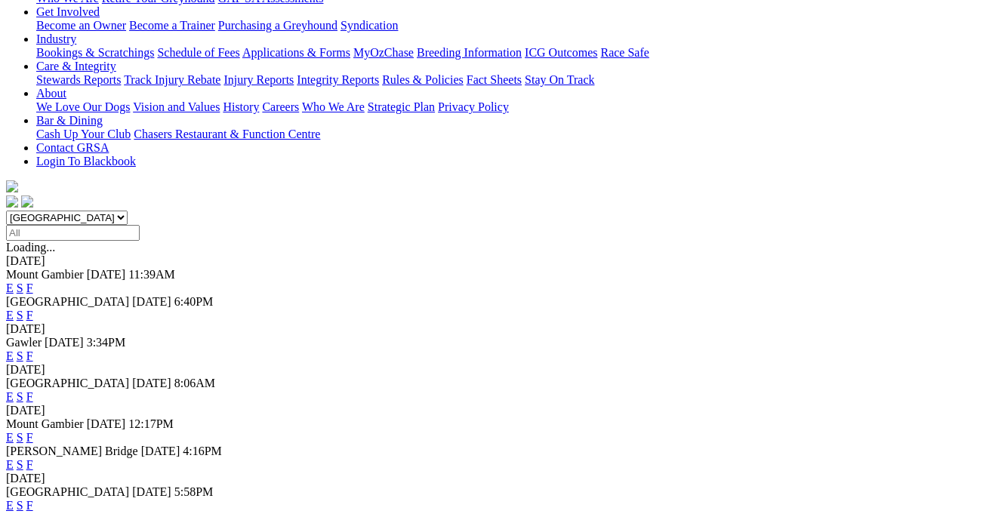 The height and width of the screenshot is (520, 983). What do you see at coordinates (278, 25) in the screenshot?
I see `a: Purchasing a Greyhound` at bounding box center [278, 25].